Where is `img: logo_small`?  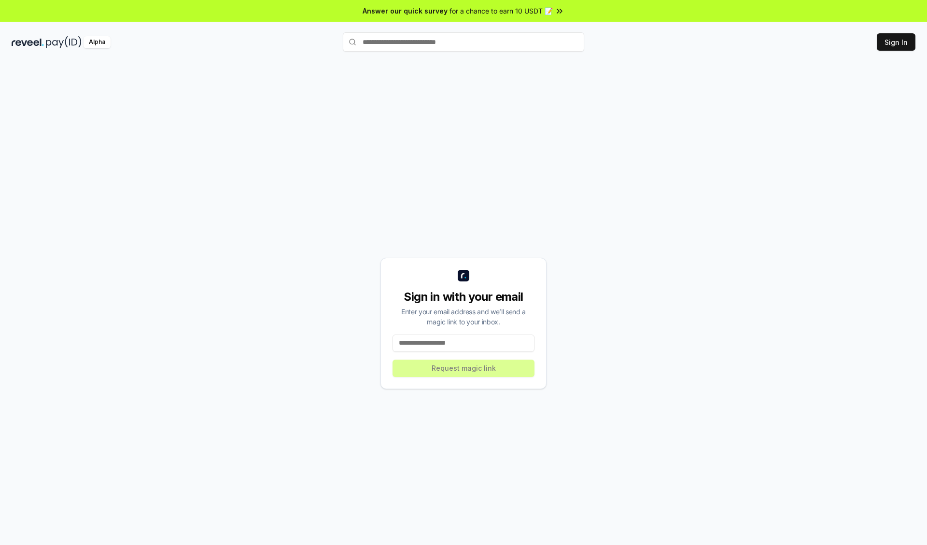
img: logo_small is located at coordinates (464, 276).